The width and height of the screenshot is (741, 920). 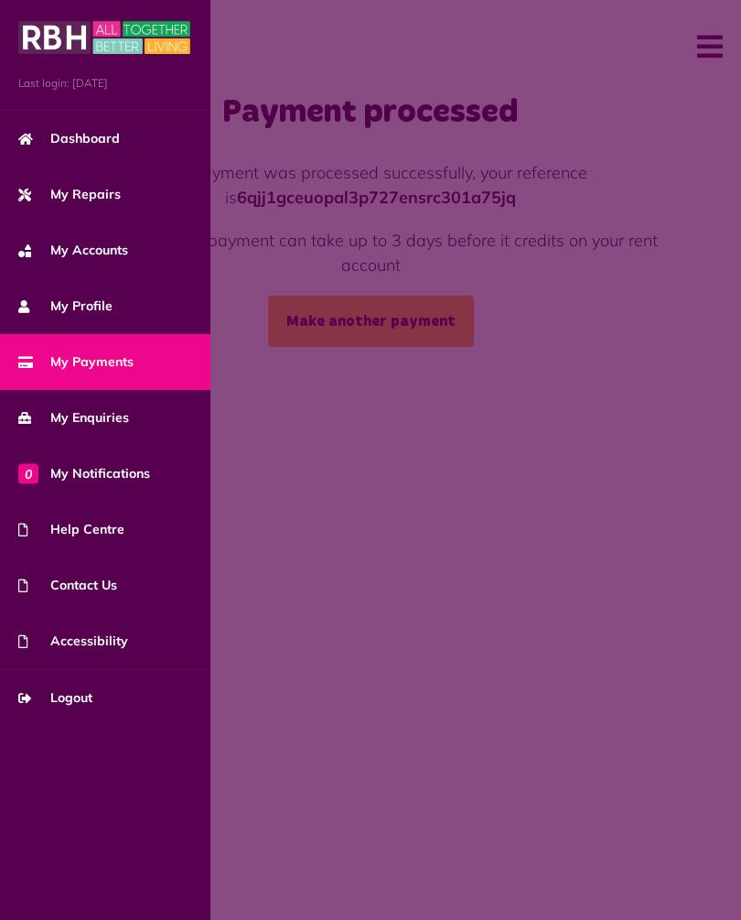 I want to click on span: My Notifications, so click(x=84, y=473).